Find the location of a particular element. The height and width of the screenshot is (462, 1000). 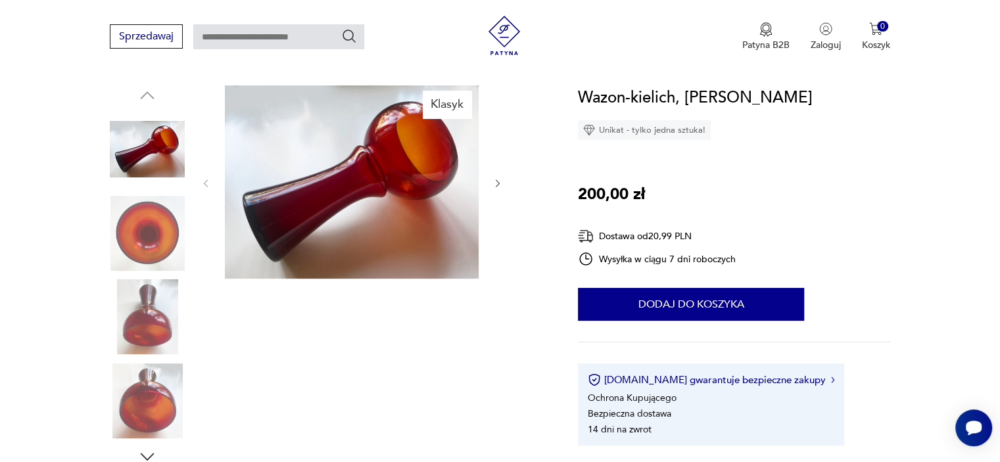

p: Koszyk is located at coordinates (876, 45).